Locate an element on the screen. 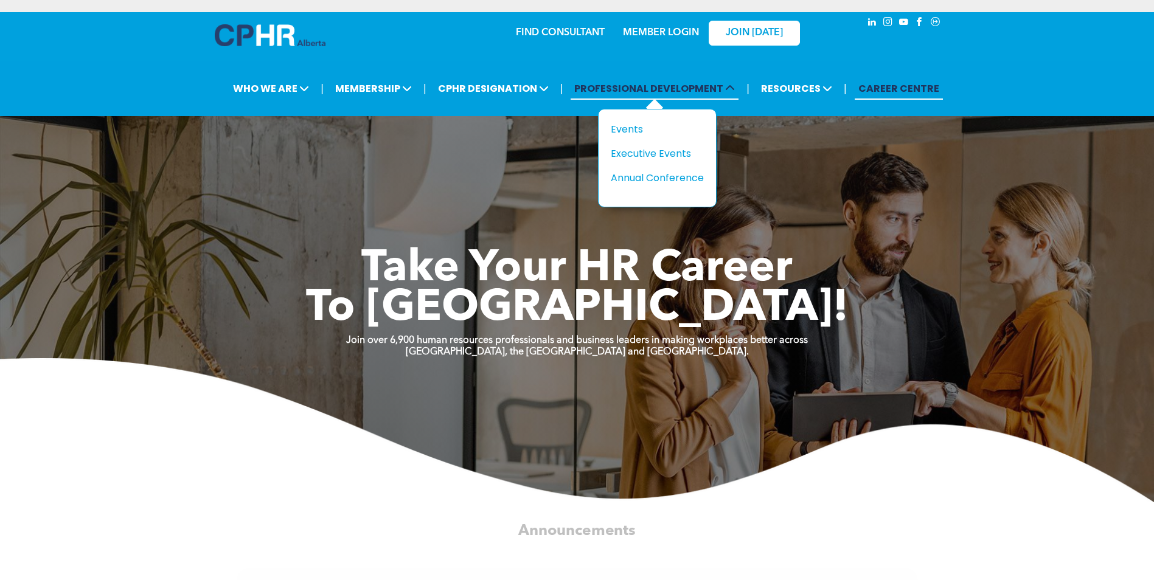 Image resolution: width=1154 pixels, height=580 pixels. a: instagram is located at coordinates (888, 23).